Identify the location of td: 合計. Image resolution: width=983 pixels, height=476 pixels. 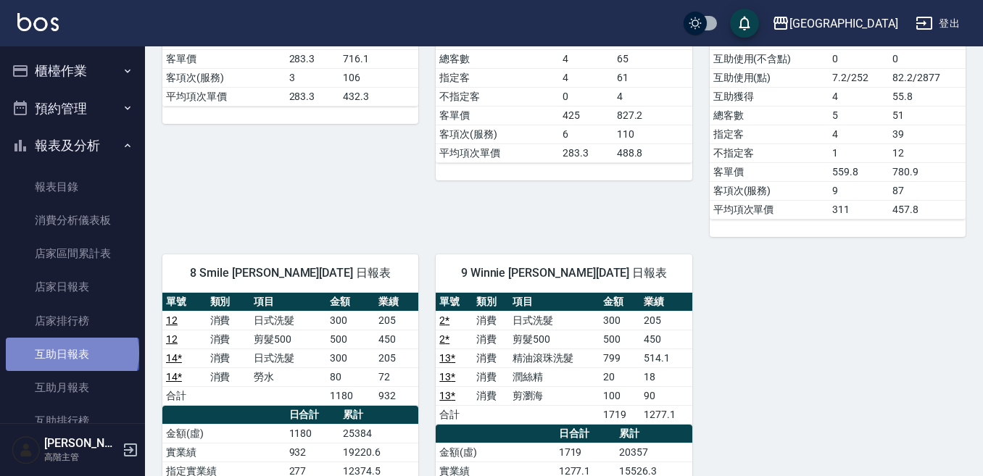
(454, 415).